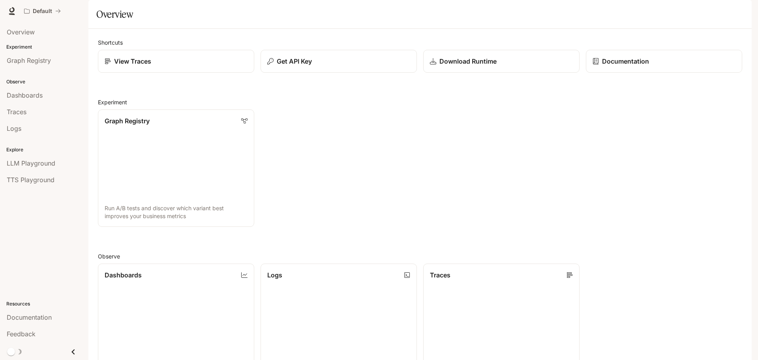 This screenshot has height=360, width=758. Describe the element at coordinates (133, 61) in the screenshot. I see `p: View Traces` at that location.